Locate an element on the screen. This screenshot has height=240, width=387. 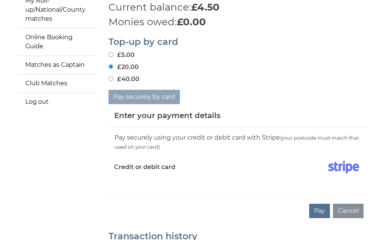
label: £20.00 is located at coordinates (123, 67).